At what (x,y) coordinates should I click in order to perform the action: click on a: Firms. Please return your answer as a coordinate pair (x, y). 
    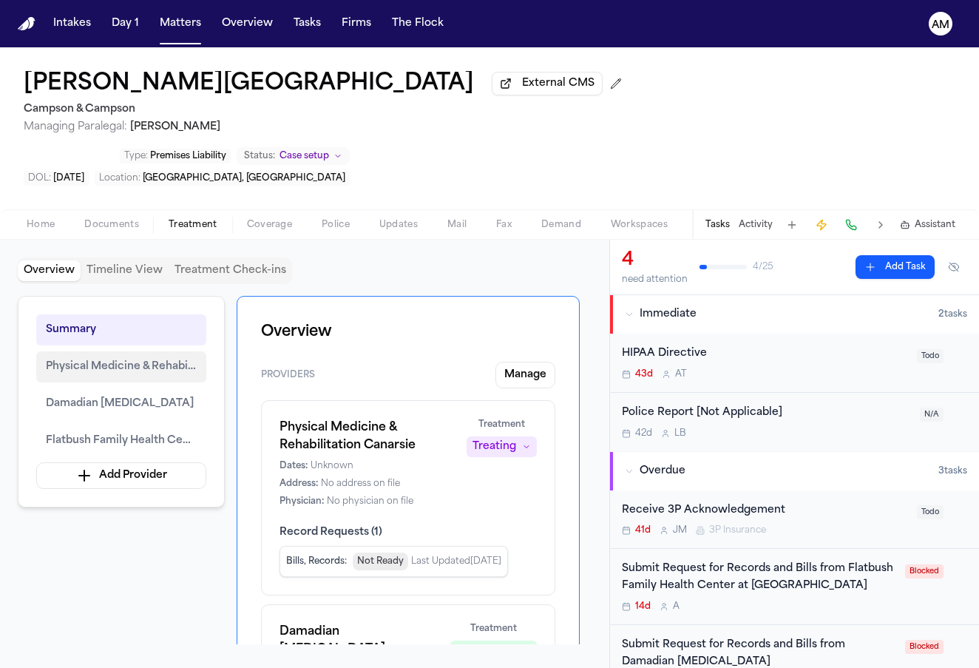
    Looking at the image, I should click on (356, 24).